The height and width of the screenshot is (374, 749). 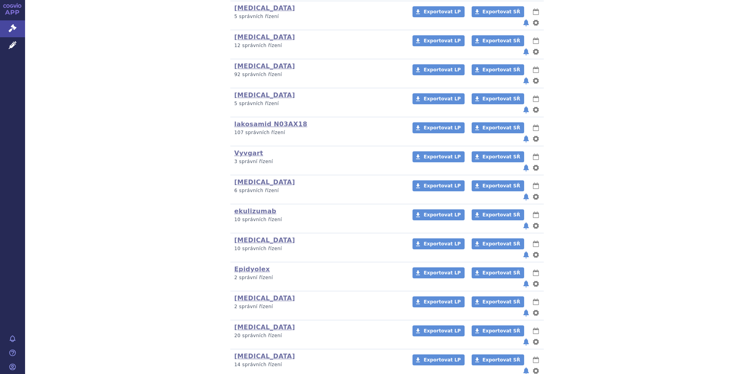 I want to click on p: 5 správních řízení, so click(x=318, y=16).